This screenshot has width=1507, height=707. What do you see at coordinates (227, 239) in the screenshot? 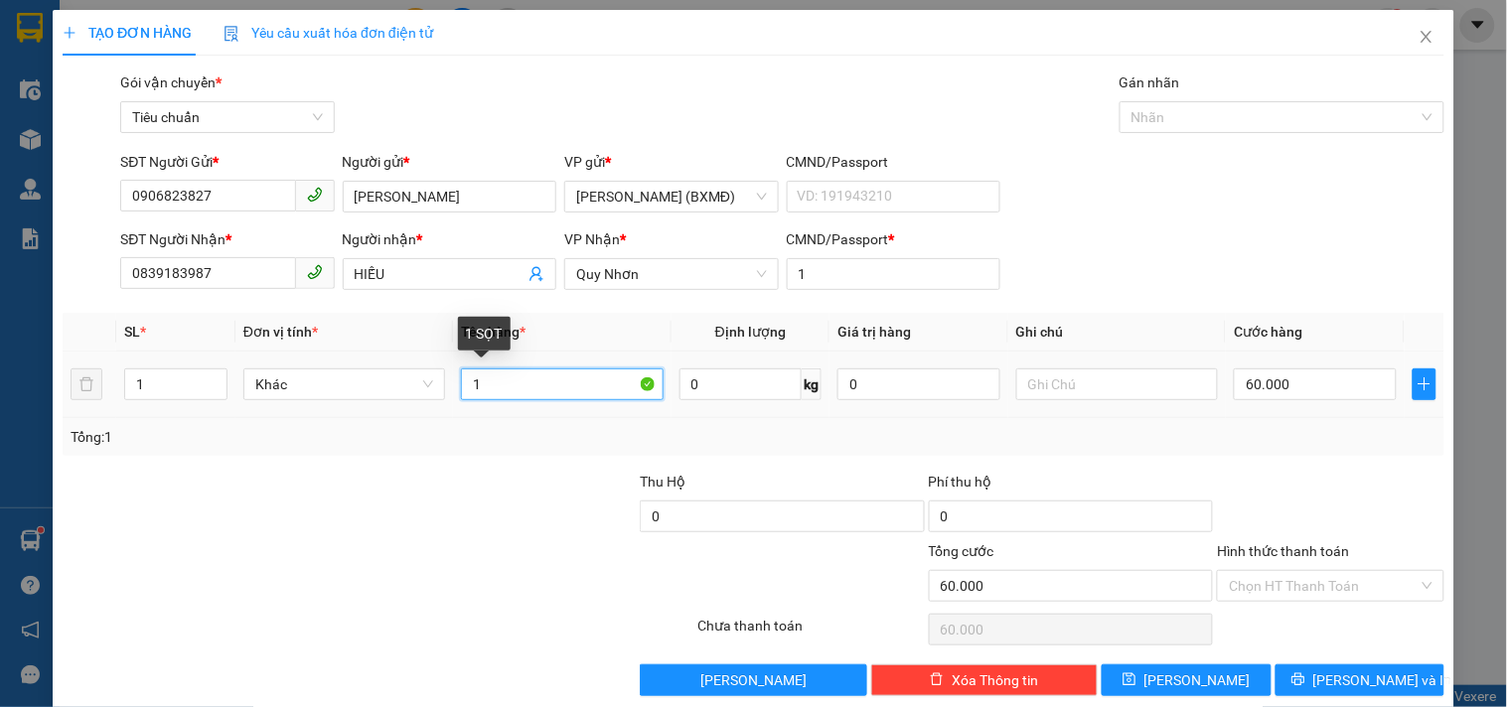
I see `div: SĐT Người Nhận` at bounding box center [227, 239].